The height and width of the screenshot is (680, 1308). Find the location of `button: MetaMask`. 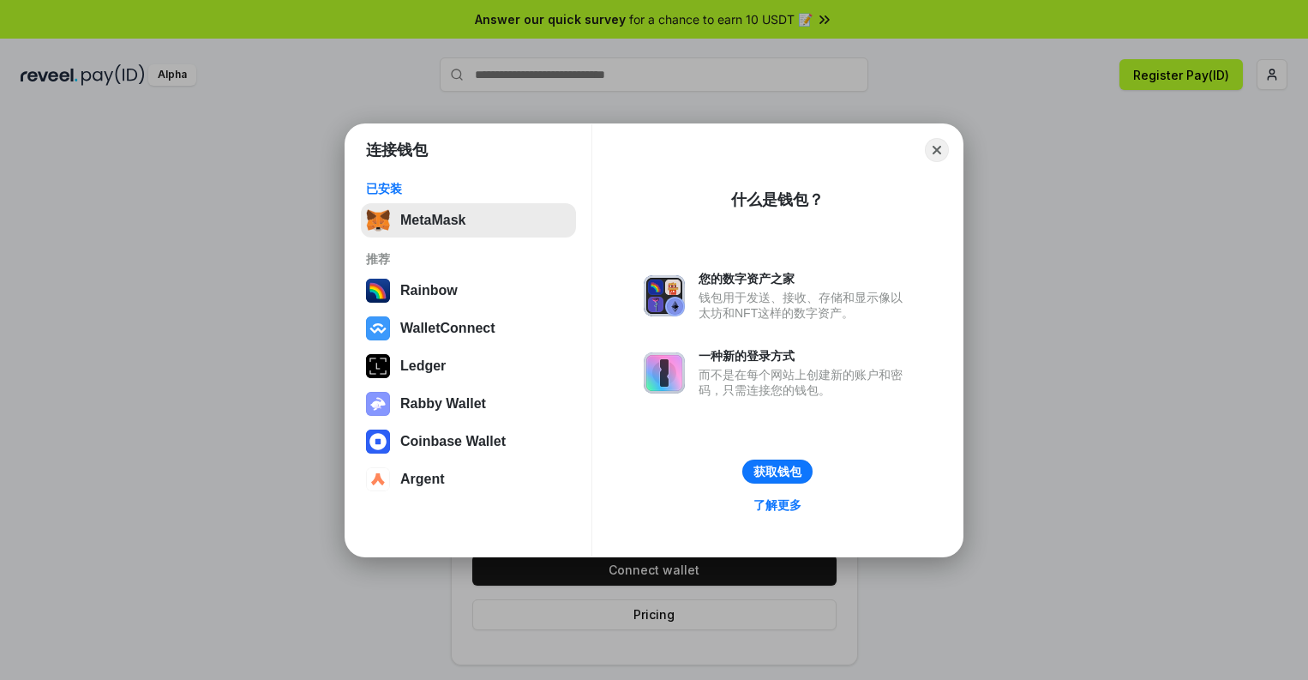

button: MetaMask is located at coordinates (468, 220).